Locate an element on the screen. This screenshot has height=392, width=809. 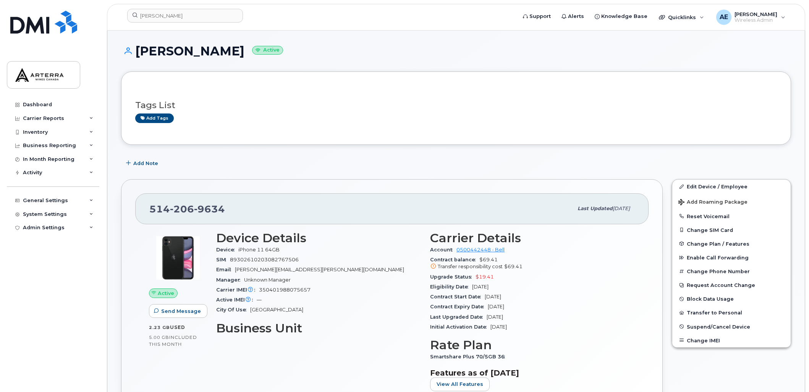
span: Active is located at coordinates (166, 293).